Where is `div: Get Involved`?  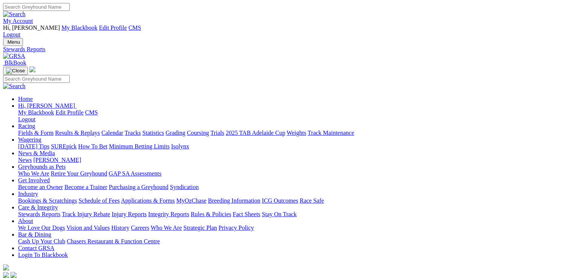 div: Get Involved is located at coordinates (292, 187).